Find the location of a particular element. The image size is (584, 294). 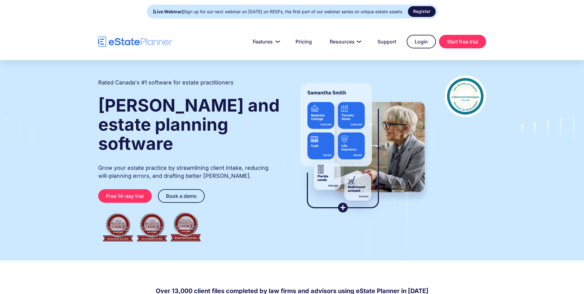

a: Book a demo is located at coordinates (181, 196).